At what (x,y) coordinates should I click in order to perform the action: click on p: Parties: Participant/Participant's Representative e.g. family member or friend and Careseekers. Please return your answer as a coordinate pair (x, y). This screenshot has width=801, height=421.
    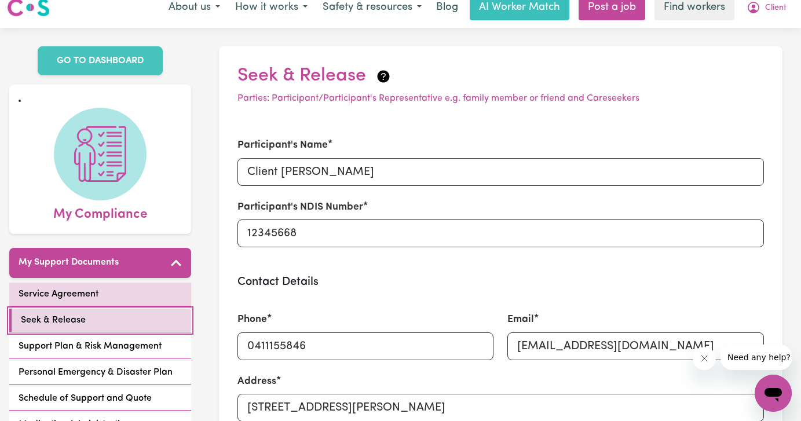
    Looking at the image, I should click on (501, 99).